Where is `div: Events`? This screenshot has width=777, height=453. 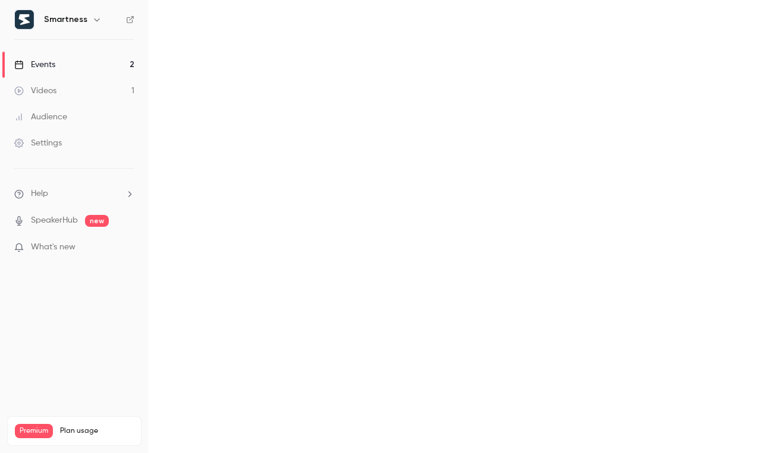 div: Events is located at coordinates (34, 65).